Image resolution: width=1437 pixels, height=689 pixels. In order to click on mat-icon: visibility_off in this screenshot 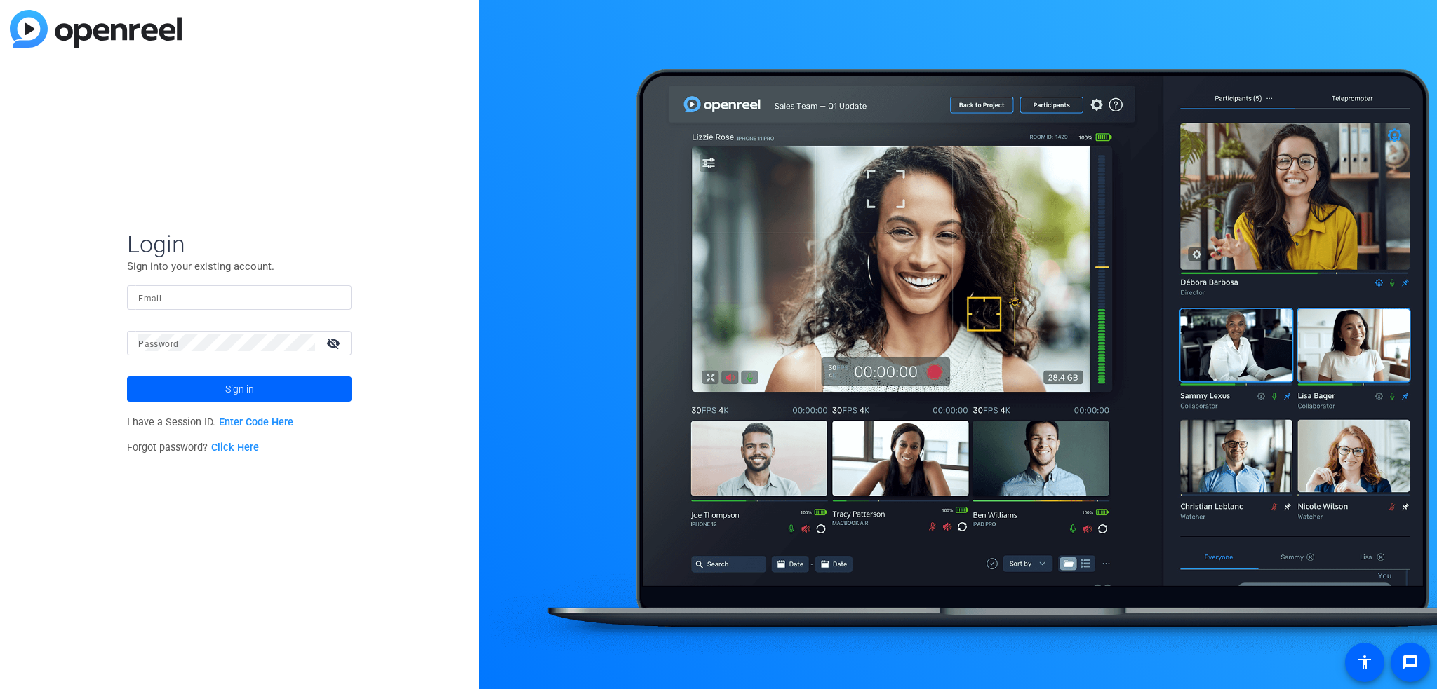, I will do `click(335, 343)`.